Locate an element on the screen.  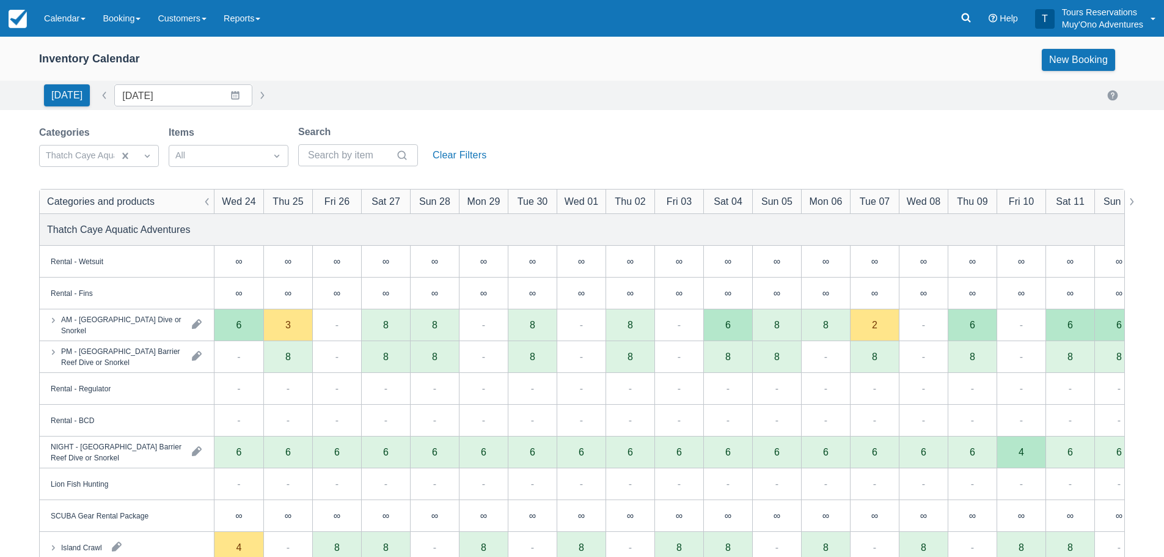
div: Sun 28 is located at coordinates (434, 201).